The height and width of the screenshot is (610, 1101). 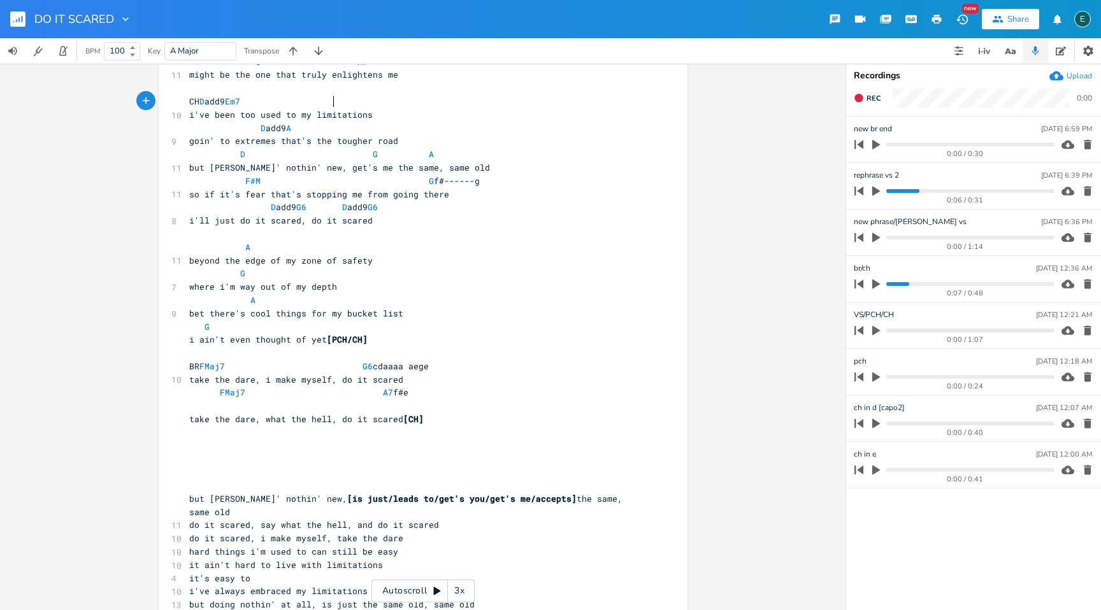 What do you see at coordinates (876, 175) in the screenshot?
I see `span: rephrase vs 2` at bounding box center [876, 175].